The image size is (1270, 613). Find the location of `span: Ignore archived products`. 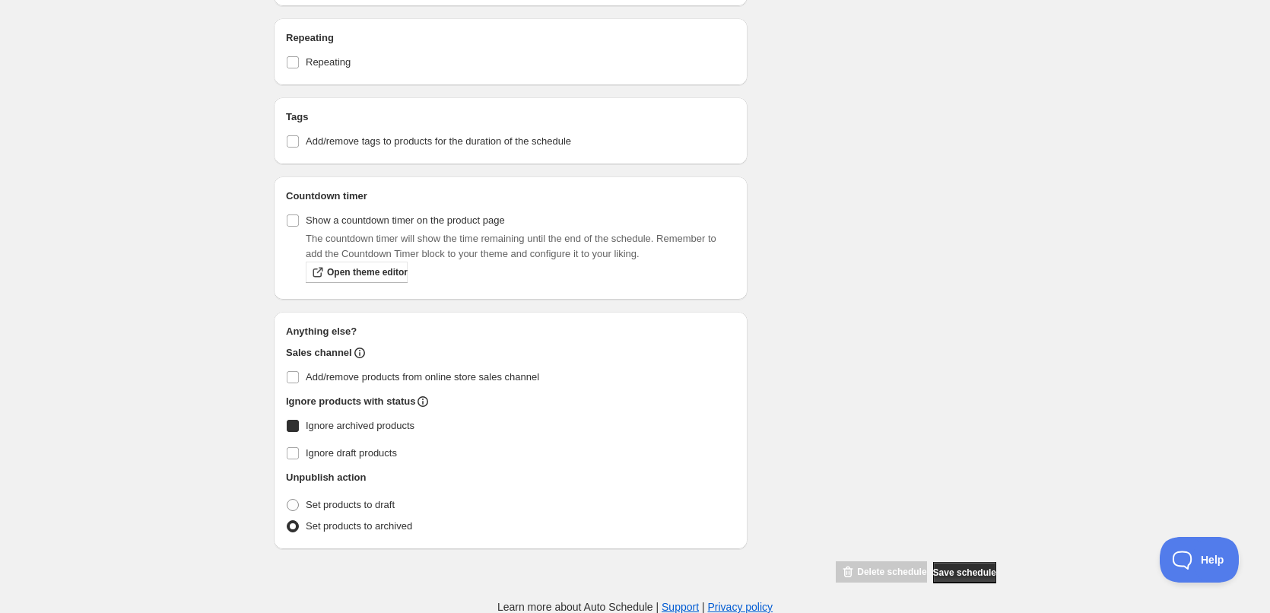

span: Ignore archived products is located at coordinates (360, 425).